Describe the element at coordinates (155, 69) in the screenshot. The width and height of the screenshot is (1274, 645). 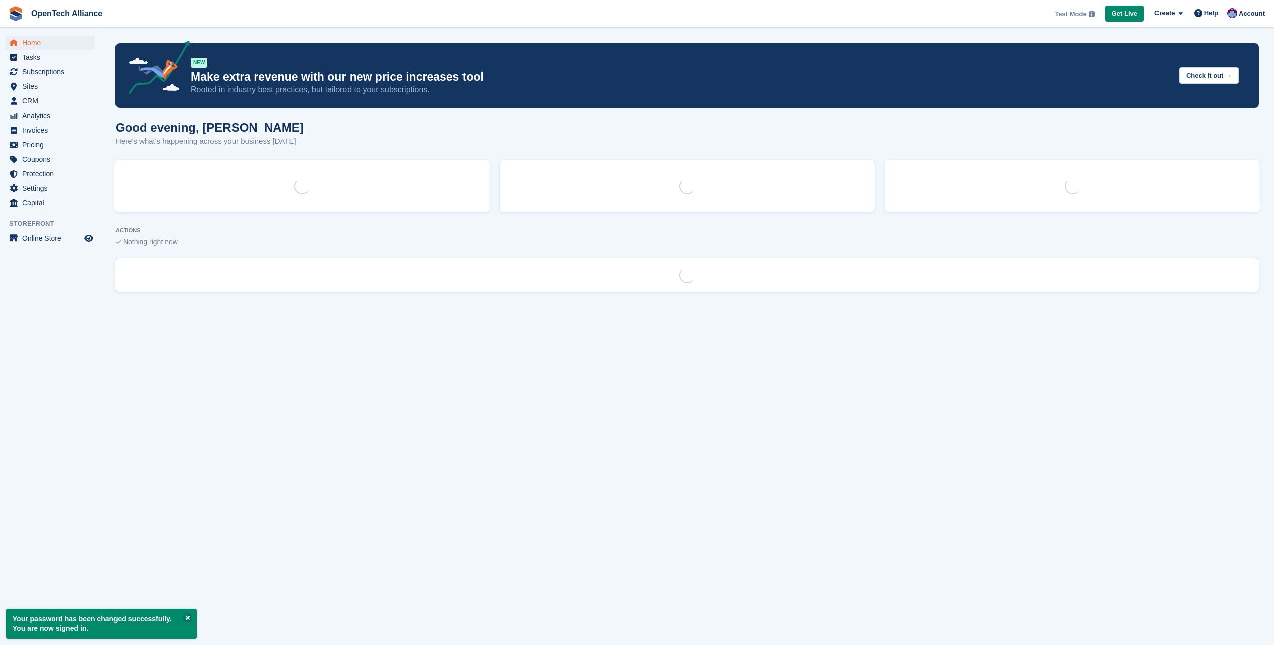
I see `img: price-adjustments-announcement-icon-8257ccfd72463d97f412b2fc003d46551f7dbcb40ab6d574587a9cd5c0d94...` at that location.